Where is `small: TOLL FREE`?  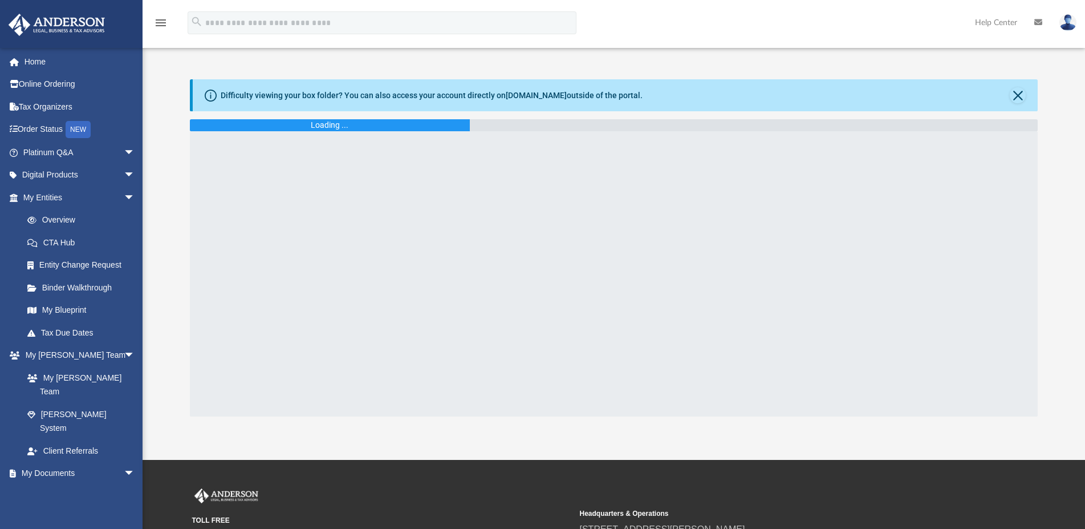
small: TOLL FREE is located at coordinates (382, 520).